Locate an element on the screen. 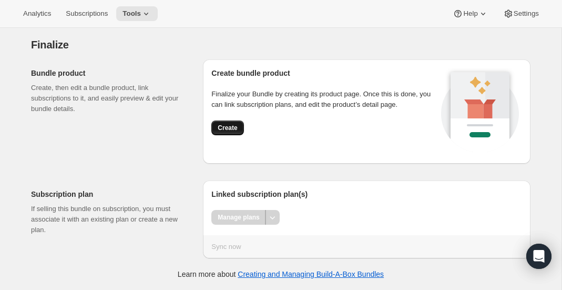 The width and height of the screenshot is (562, 290). h2: Linked subscription plan(s) is located at coordinates (367, 194).